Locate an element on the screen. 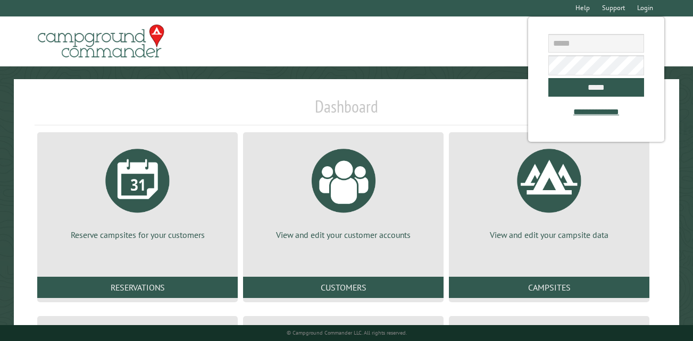  a: Reserve campsites for your customers is located at coordinates (137, 191).